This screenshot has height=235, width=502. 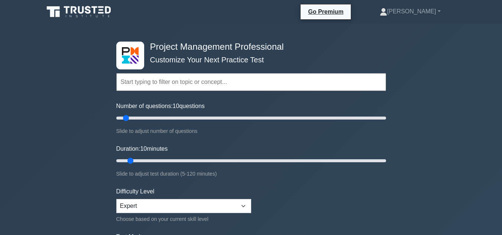 What do you see at coordinates (251, 174) in the screenshot?
I see `div: Slide to adjust test duration (5-120 minutes)` at bounding box center [251, 174].